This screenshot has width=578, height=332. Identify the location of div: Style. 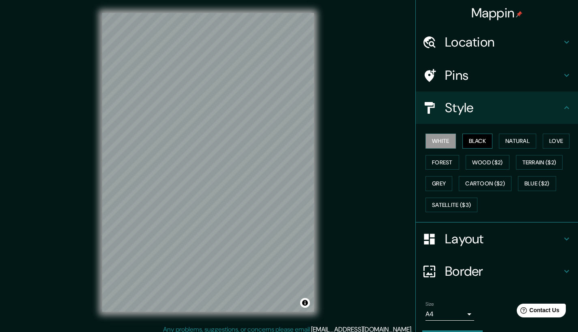
(497, 108).